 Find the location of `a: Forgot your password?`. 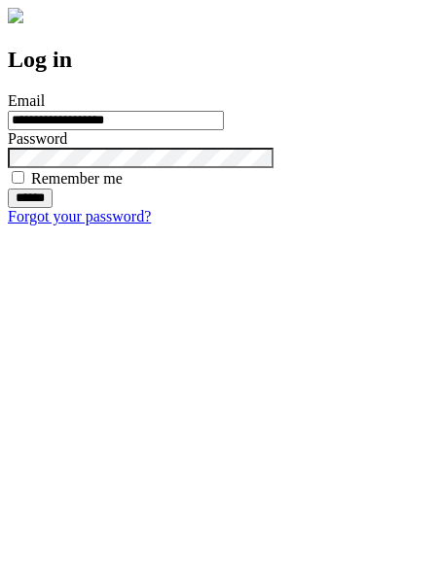

a: Forgot your password? is located at coordinates (79, 216).